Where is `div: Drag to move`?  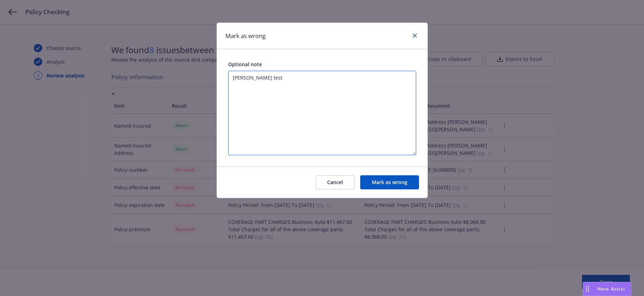
div: Drag to move is located at coordinates (588, 289).